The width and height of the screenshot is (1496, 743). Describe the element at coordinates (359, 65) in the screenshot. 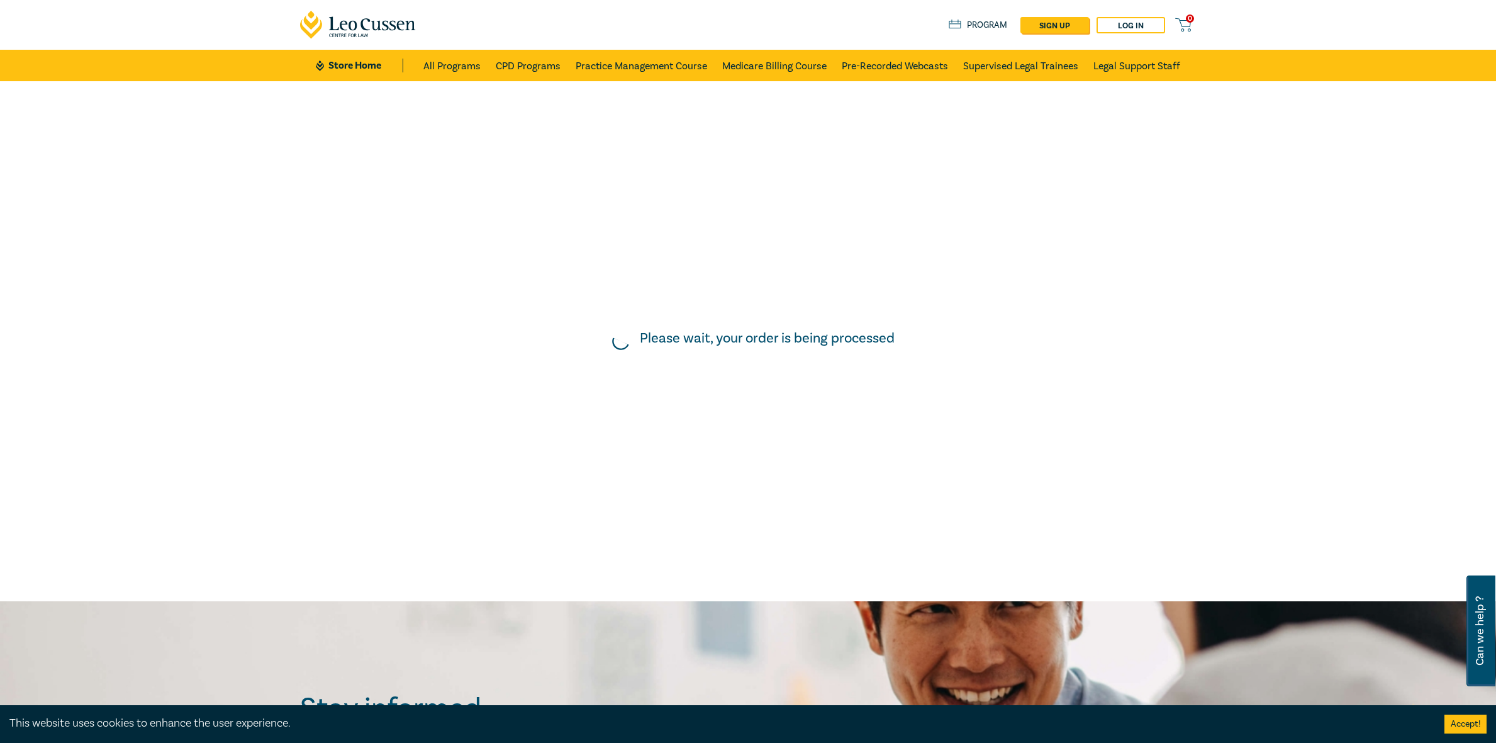

I see `a: Store Home` at that location.